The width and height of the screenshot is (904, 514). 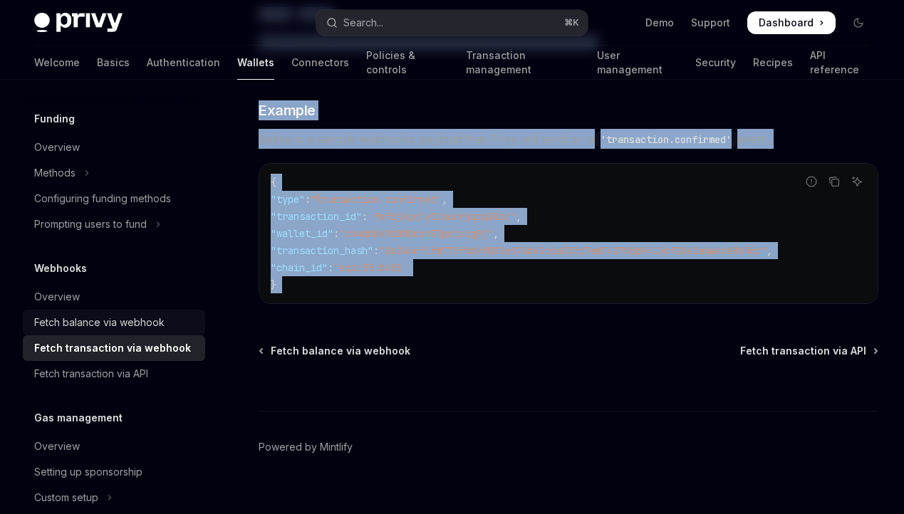 I want to click on button: Ask AI, so click(x=857, y=182).